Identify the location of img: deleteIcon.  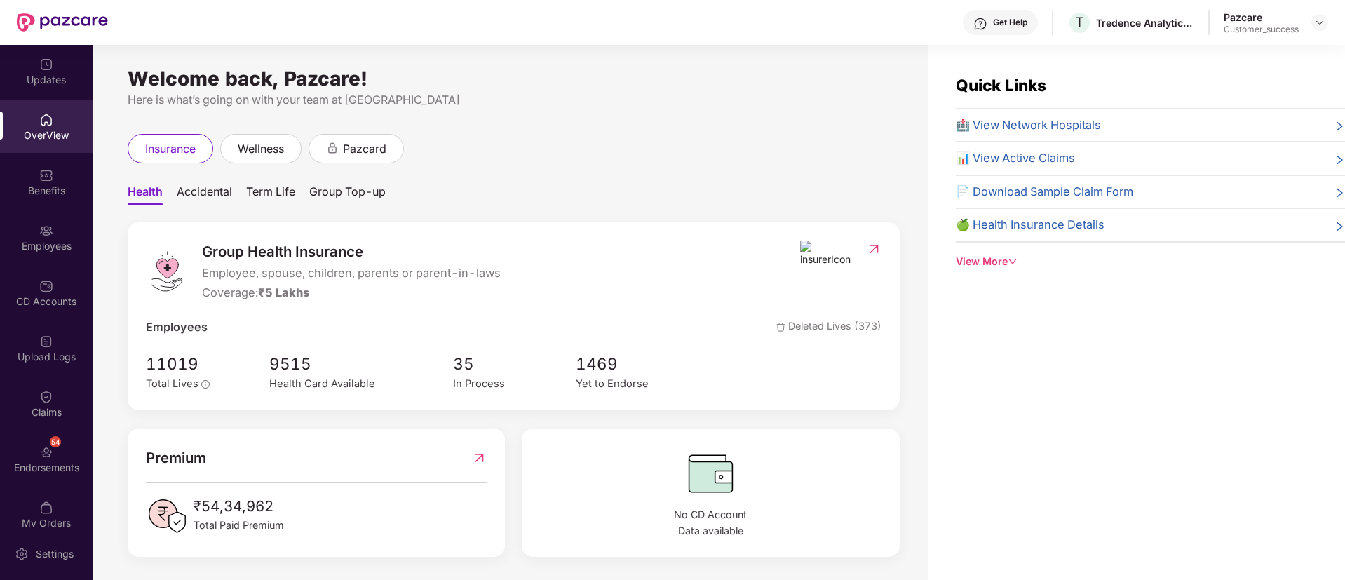
(781, 327).